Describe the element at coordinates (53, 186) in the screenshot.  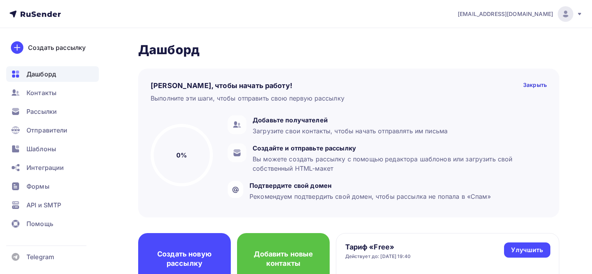
I see `a: Формы` at that location.